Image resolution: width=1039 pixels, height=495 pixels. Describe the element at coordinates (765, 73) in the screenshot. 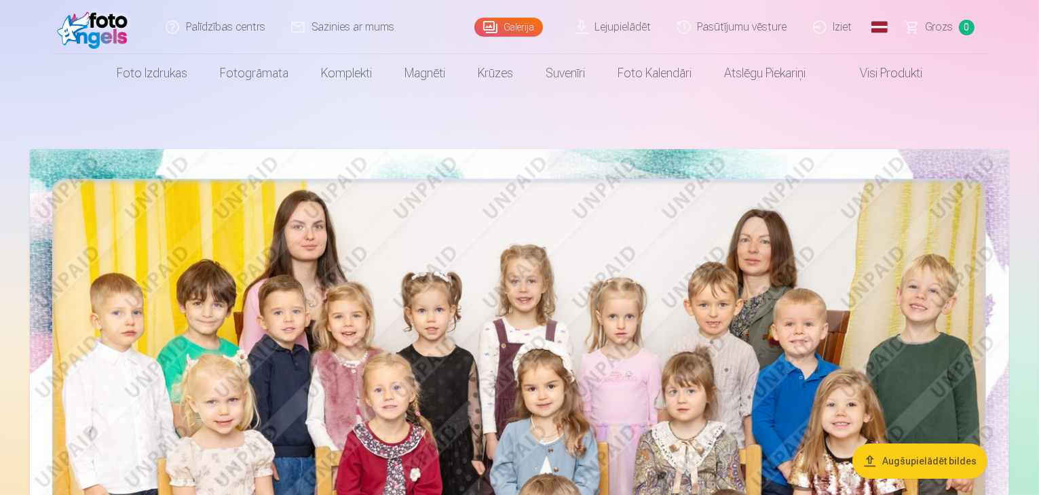

I see `a: Atslēgu piekariņi` at that location.